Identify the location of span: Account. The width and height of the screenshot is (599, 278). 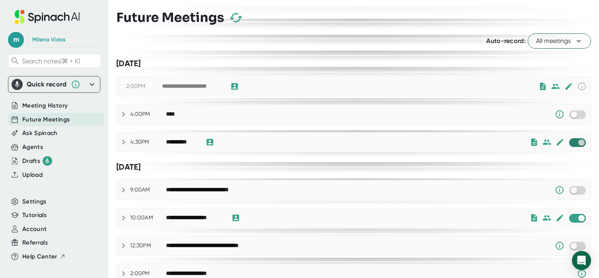
(34, 229).